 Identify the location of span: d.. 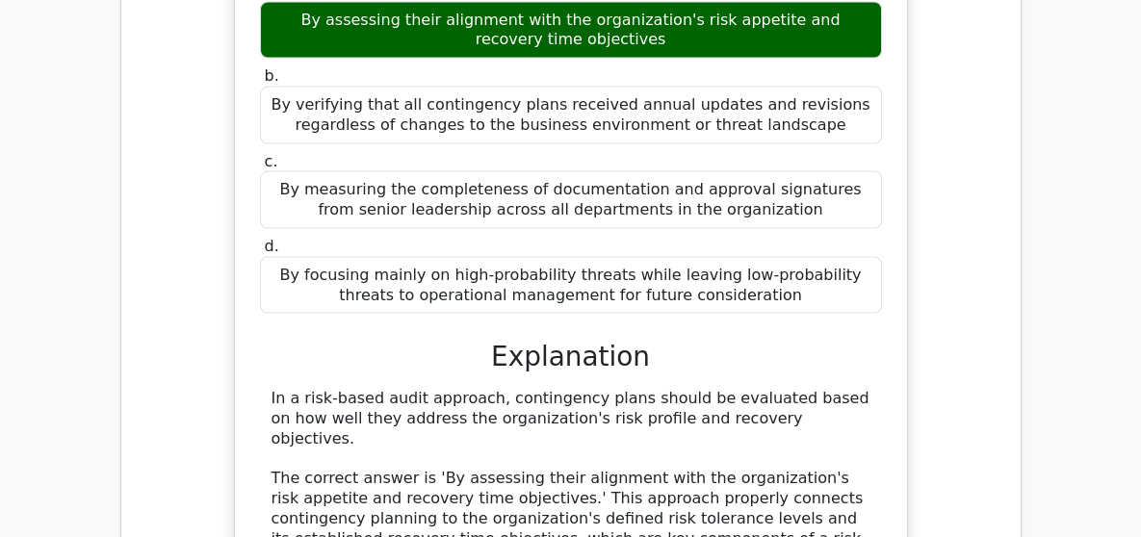
(271, 245).